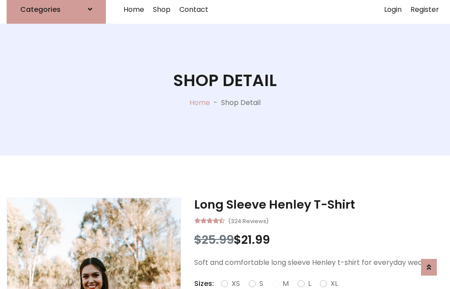 Image resolution: width=450 pixels, height=289 pixels. What do you see at coordinates (309, 284) in the screenshot?
I see `label: L` at bounding box center [309, 284].